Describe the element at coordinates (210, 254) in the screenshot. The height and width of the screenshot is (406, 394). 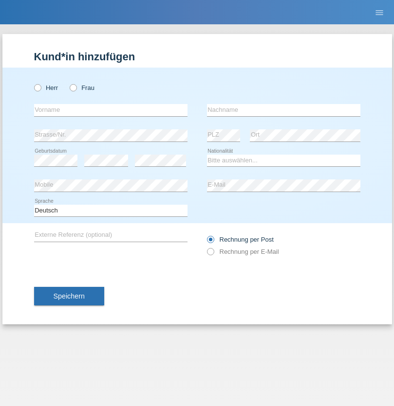
I see `input: Rechnung per E-Mail` at that location.